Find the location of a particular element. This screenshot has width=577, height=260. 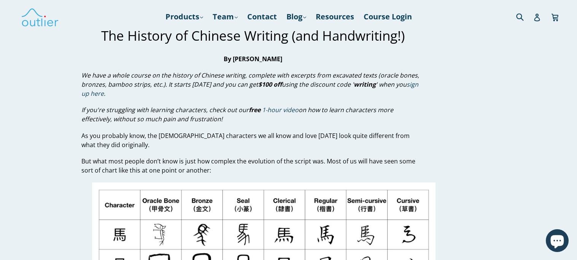

img: Outlier Linguistics is located at coordinates (40, 17).